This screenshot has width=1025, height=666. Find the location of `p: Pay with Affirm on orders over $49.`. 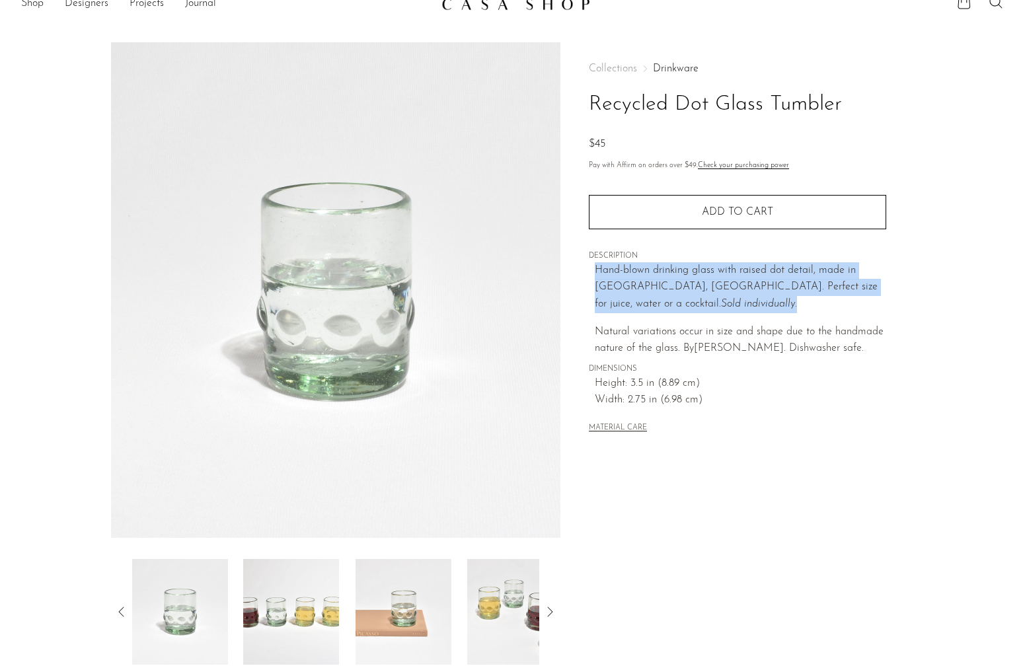

p: Pay with Affirm on orders over $49. is located at coordinates (737, 166).